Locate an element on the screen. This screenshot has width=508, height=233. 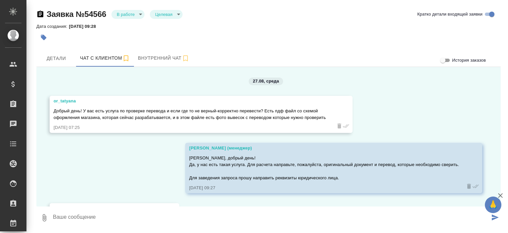
span: Чат с клиентом is located at coordinates (105, 58).